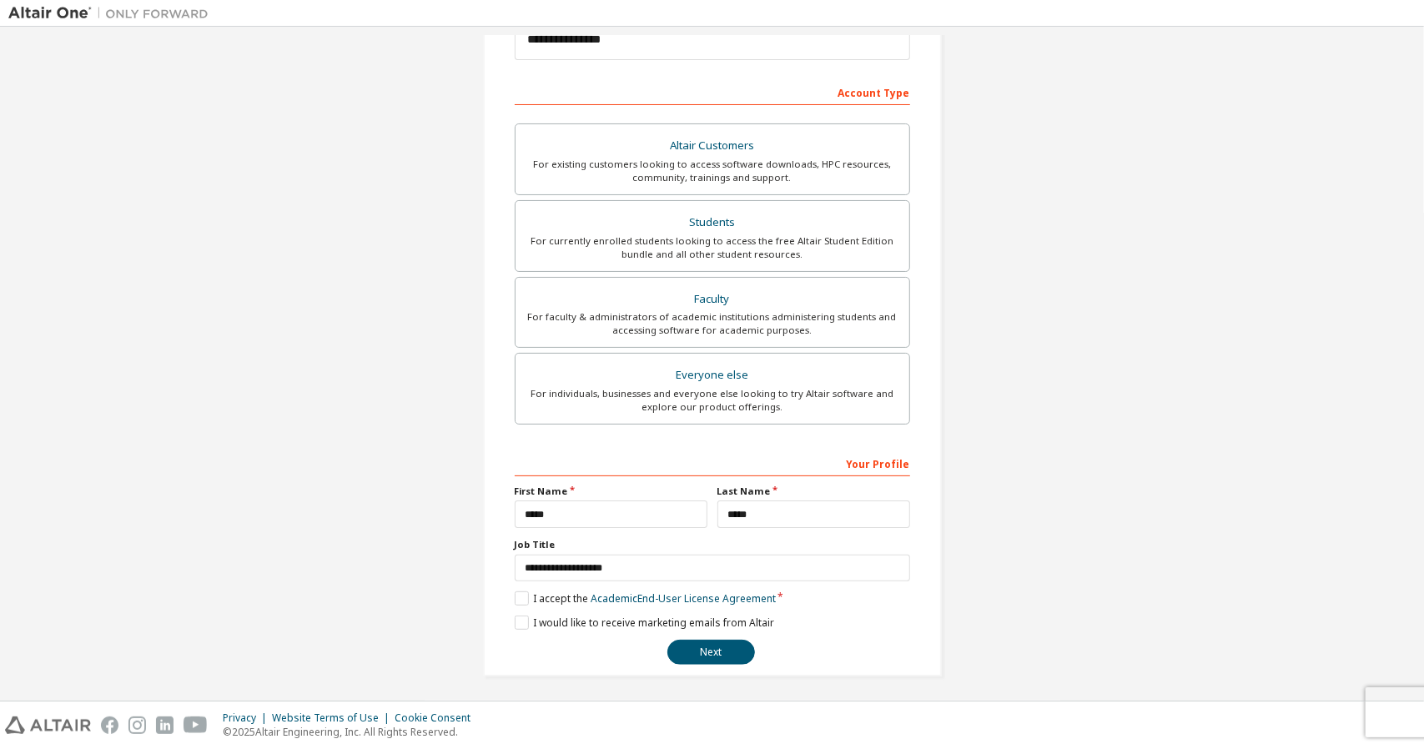 Image resolution: width=1424 pixels, height=749 pixels. Describe the element at coordinates (109, 725) in the screenshot. I see `img: facebook.svg` at that location.